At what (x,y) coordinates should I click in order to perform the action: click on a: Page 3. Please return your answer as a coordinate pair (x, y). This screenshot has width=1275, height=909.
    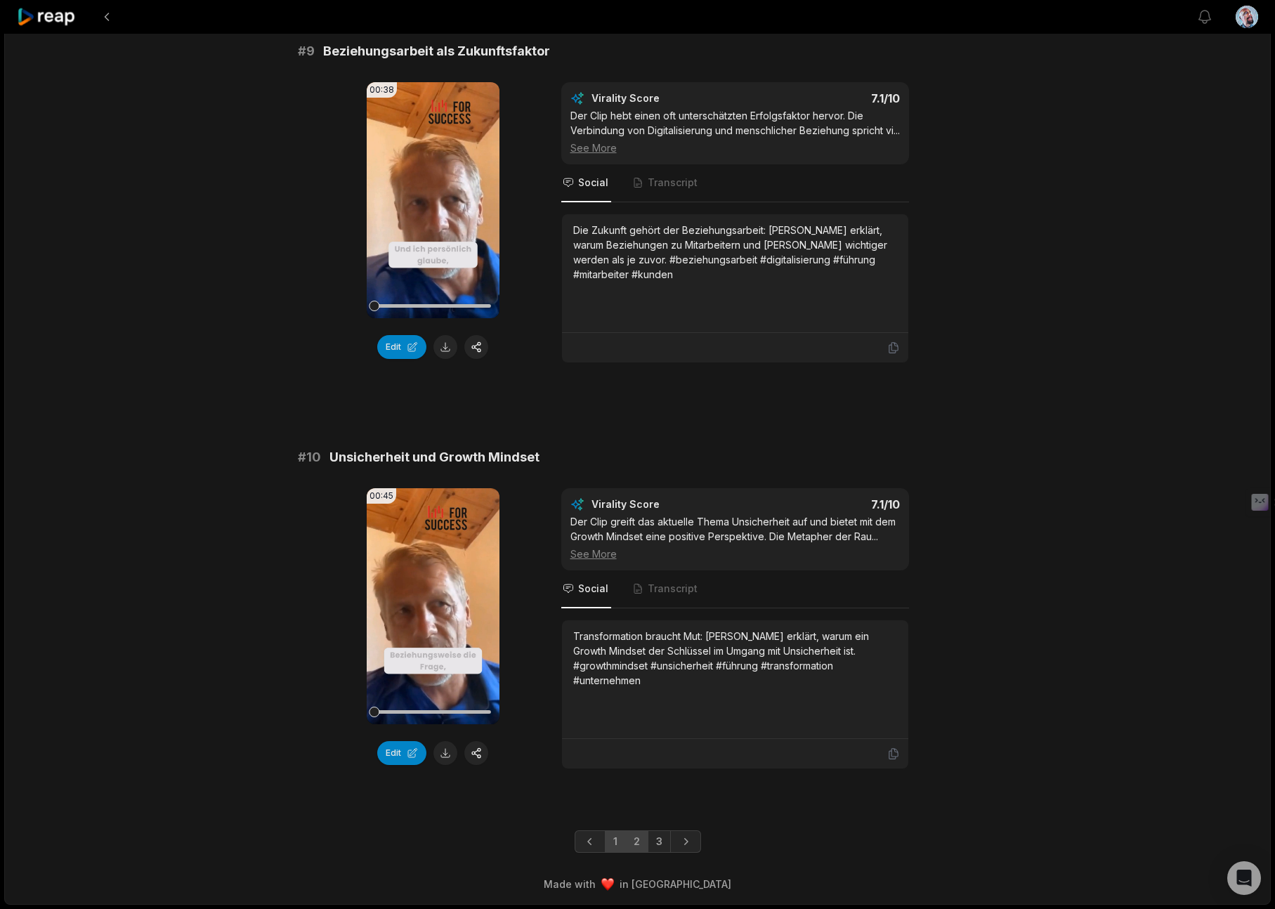
    Looking at the image, I should click on (659, 842).